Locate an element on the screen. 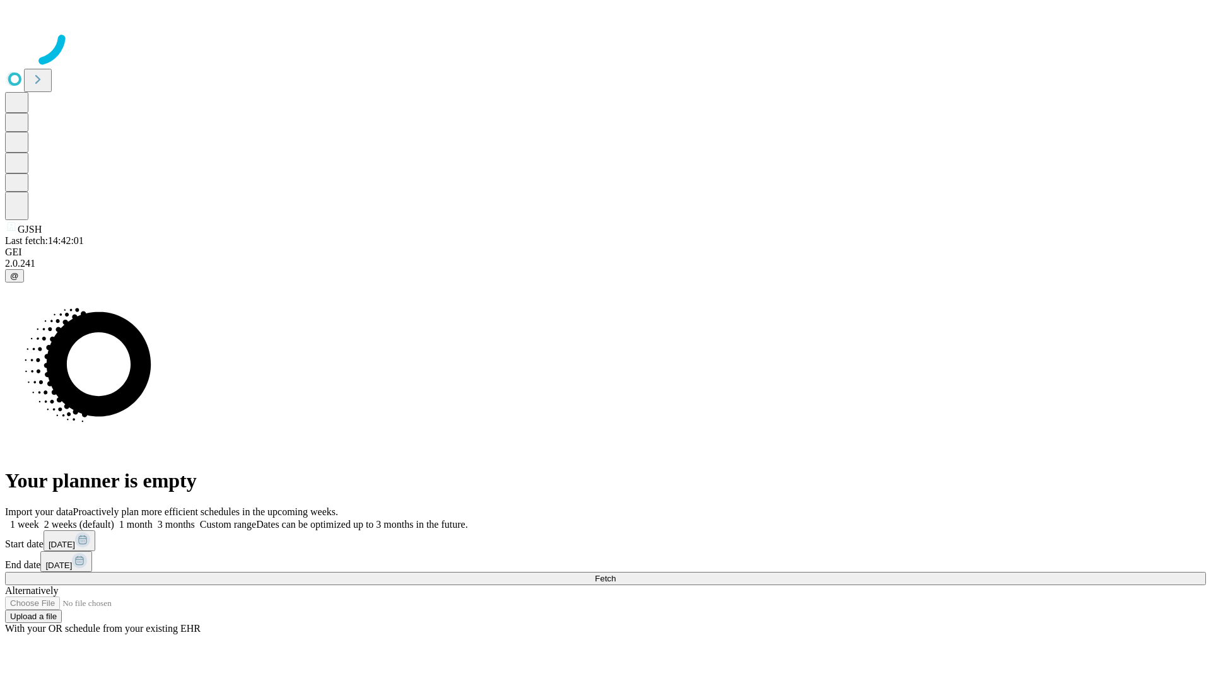 The image size is (1211, 681). div: Start date is located at coordinates (605, 541).